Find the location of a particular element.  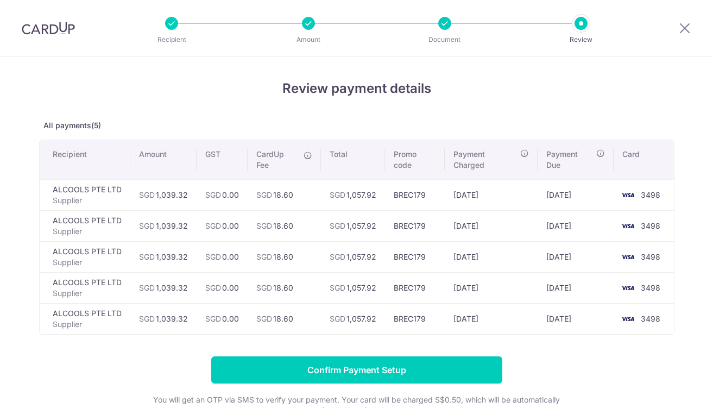

span: CardUp Fee is located at coordinates (277, 160).